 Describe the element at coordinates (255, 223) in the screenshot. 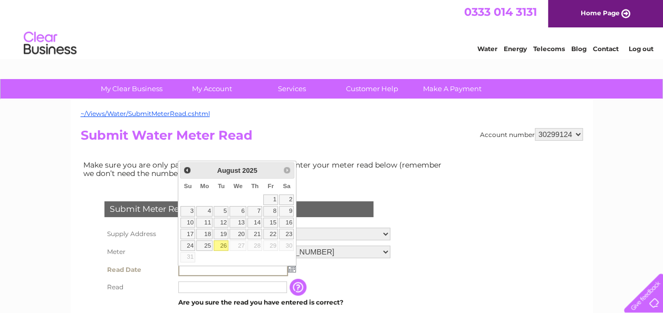

I see `a: 14` at that location.